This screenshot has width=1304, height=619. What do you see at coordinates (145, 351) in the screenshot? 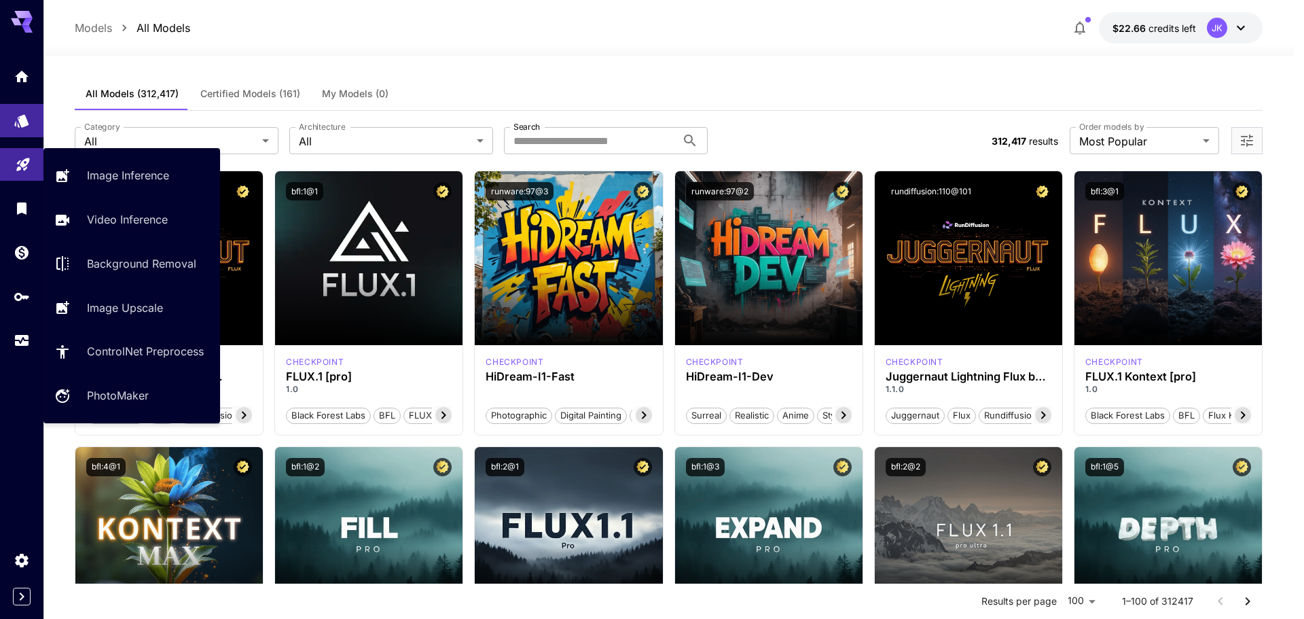
I see `p: ControlNet Preprocess` at bounding box center [145, 351].